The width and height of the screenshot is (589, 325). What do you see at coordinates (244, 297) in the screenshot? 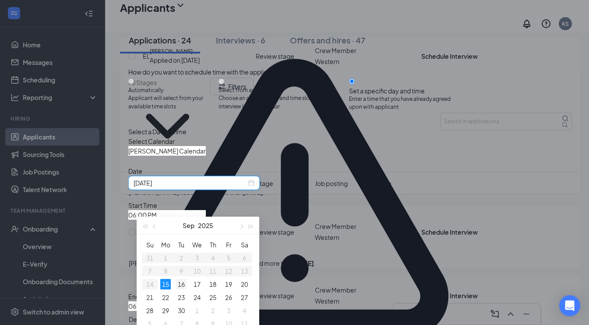
I see `td: 2025-09-27` at bounding box center [244, 297].